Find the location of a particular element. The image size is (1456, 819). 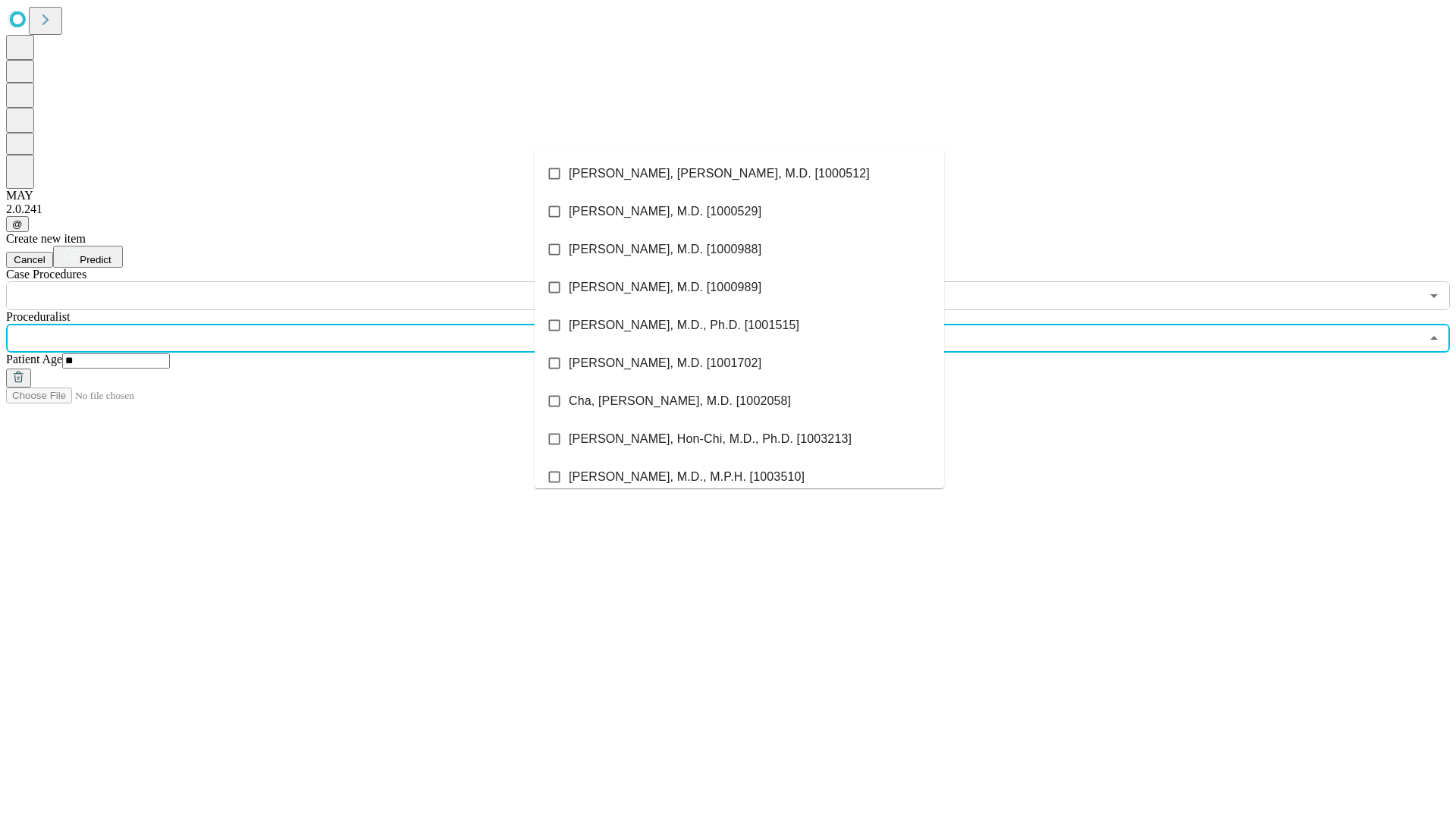

div: MAY is located at coordinates (728, 196).